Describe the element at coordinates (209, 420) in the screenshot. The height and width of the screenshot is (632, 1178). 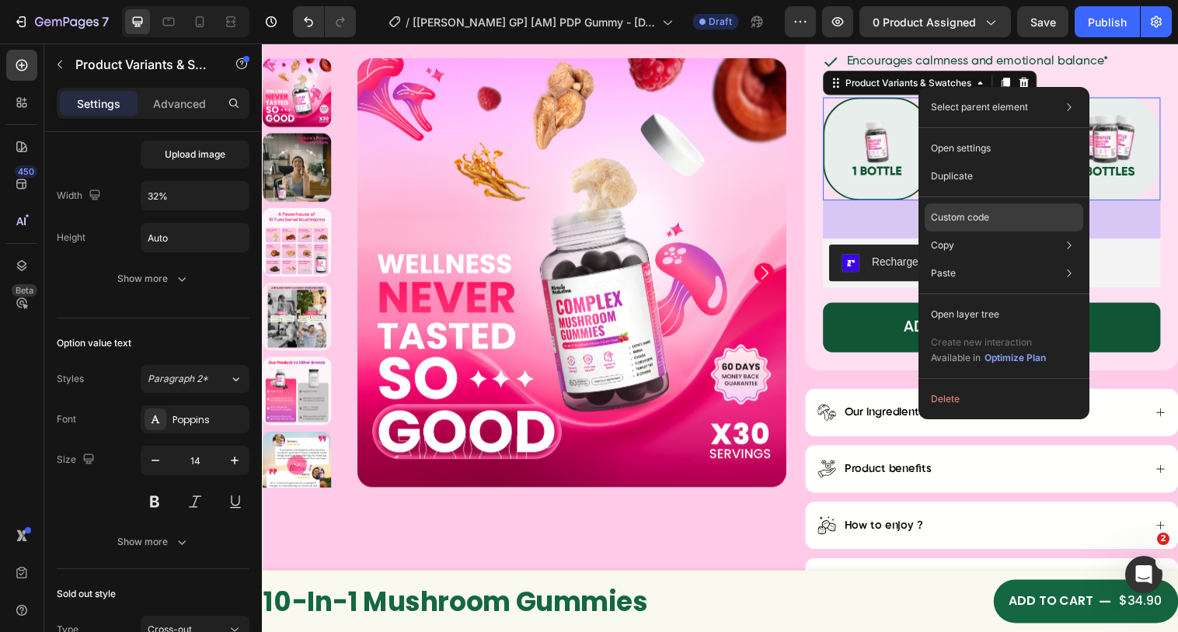
I see `div: Poppins` at that location.